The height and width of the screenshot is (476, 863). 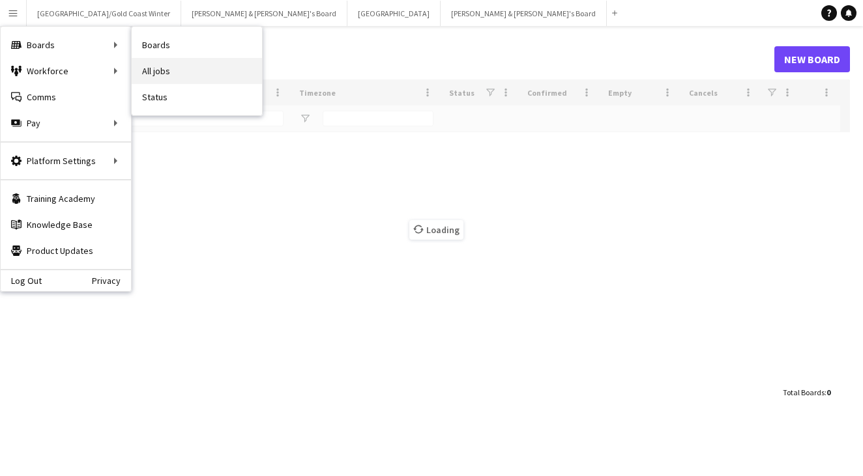 What do you see at coordinates (66, 161) in the screenshot?
I see `div: Platform Settings` at bounding box center [66, 161].